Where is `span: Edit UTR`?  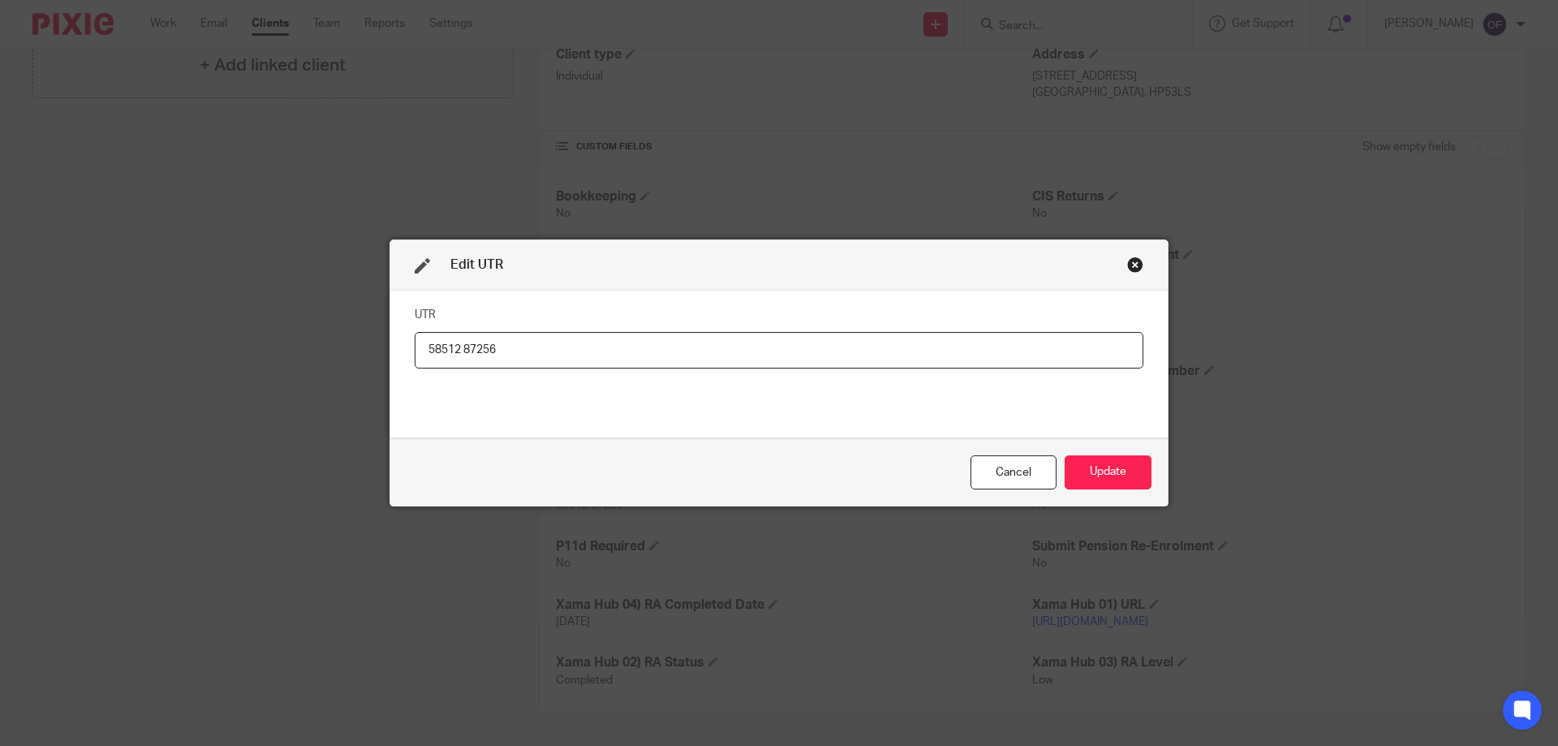
span: Edit UTR is located at coordinates (476, 264).